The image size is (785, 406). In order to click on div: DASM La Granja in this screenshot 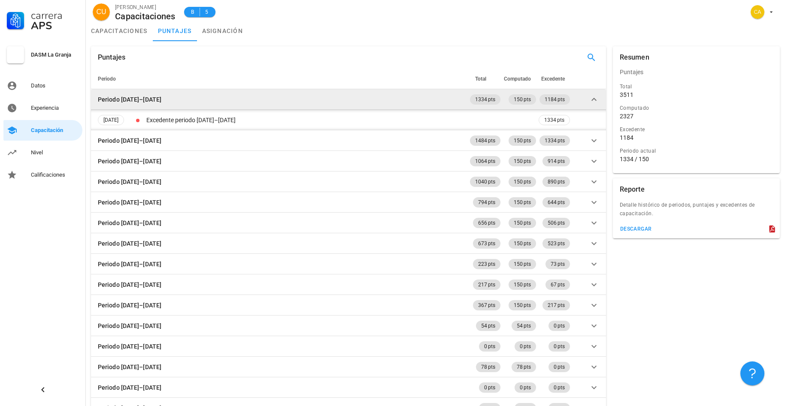, I will do `click(55, 55)`.